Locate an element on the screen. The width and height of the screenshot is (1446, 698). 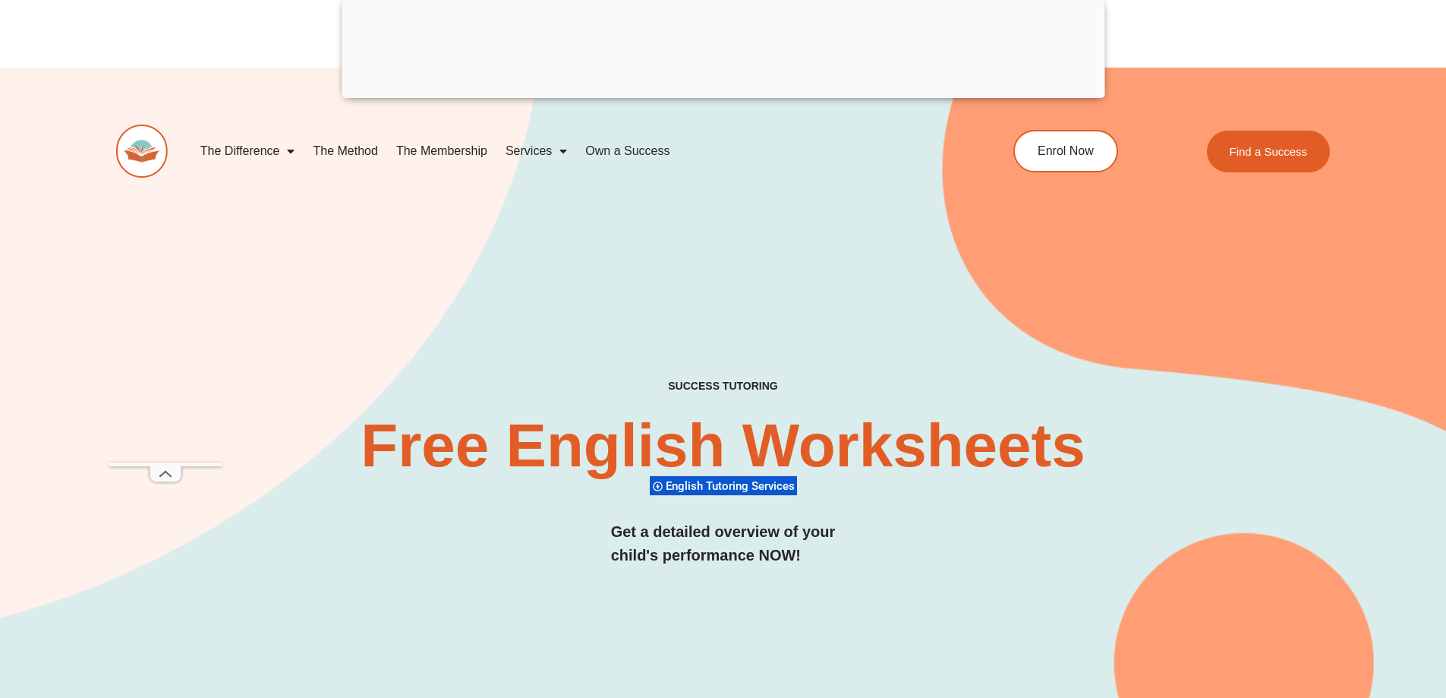
nav: Menu is located at coordinates (568, 151).